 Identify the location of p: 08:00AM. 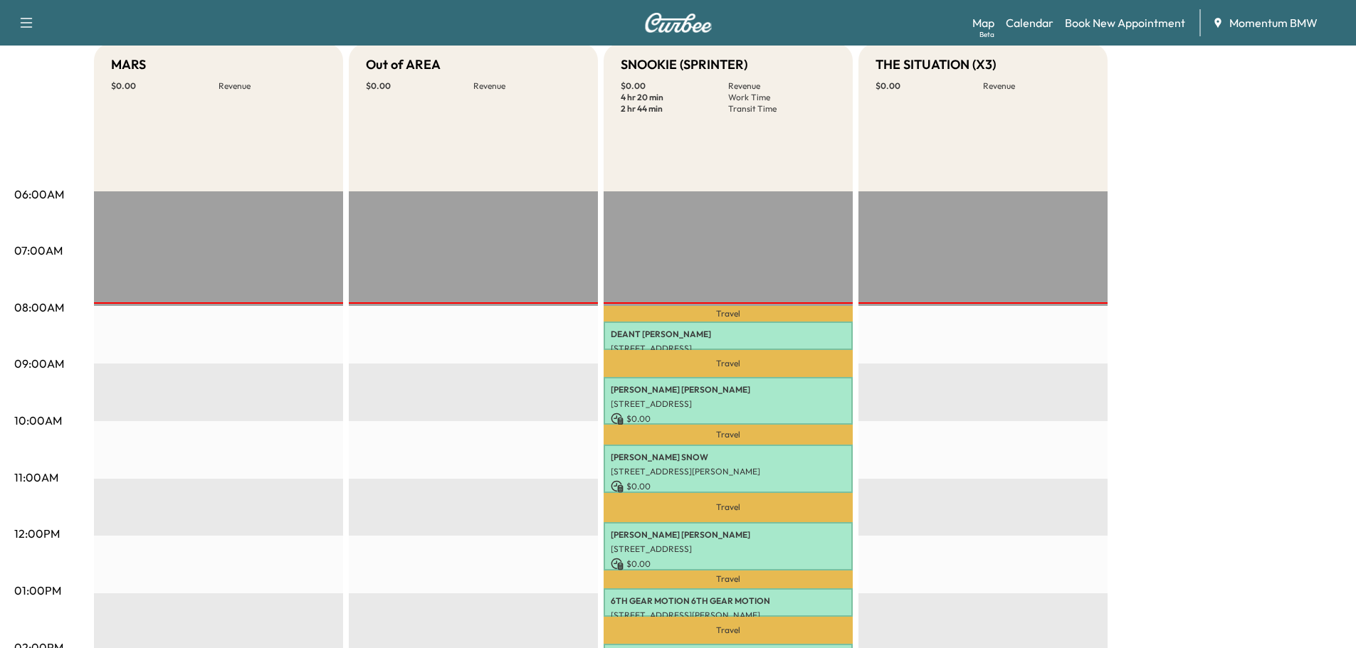
(39, 307).